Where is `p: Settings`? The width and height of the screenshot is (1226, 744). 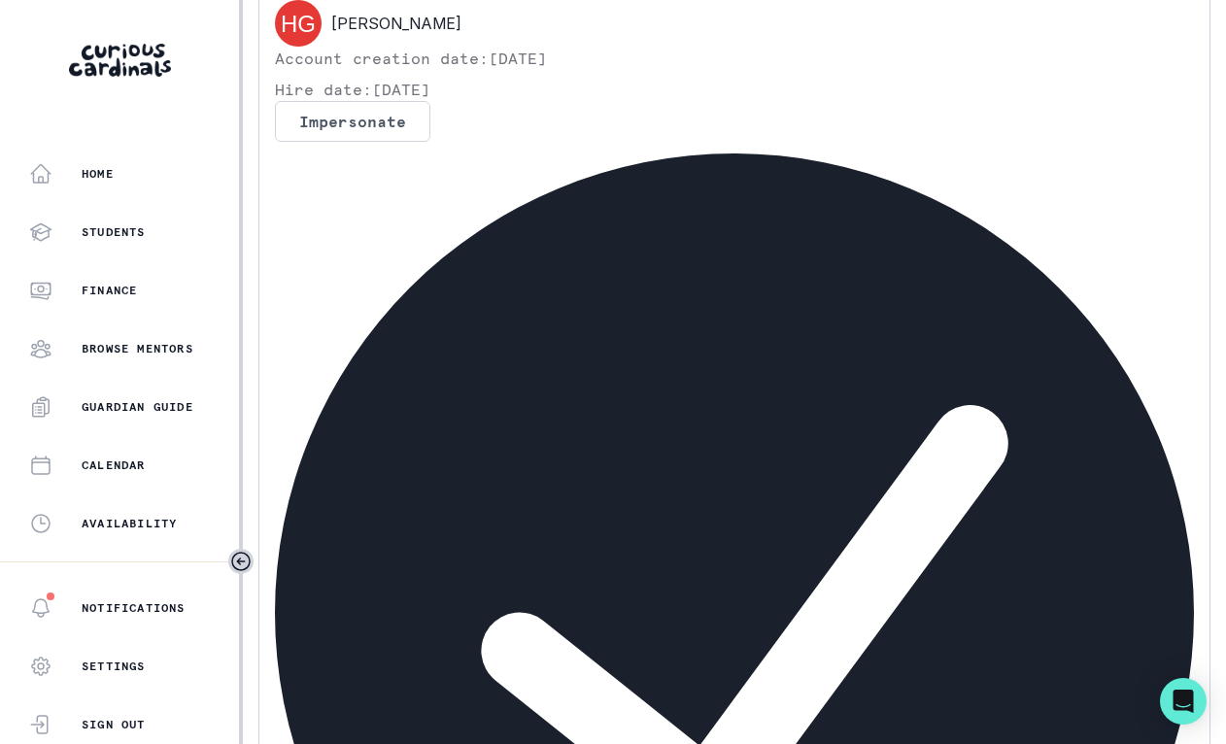
p: Settings is located at coordinates (114, 666).